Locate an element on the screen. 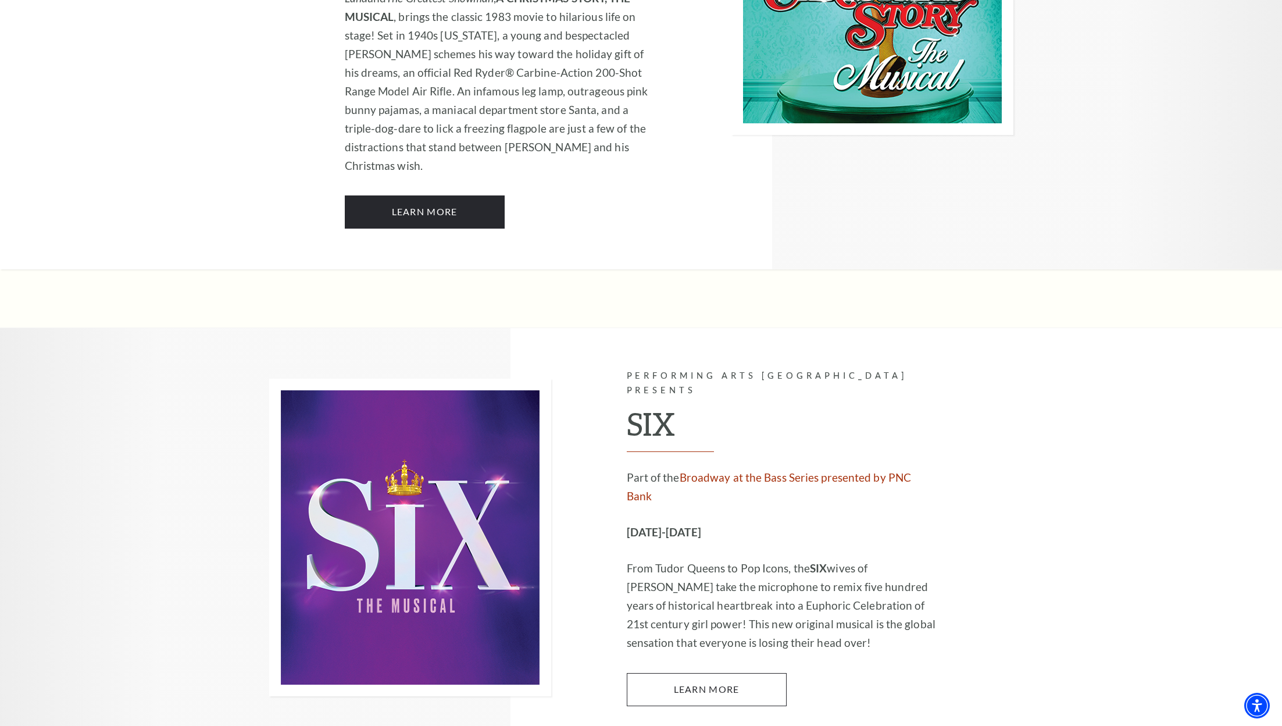 Image resolution: width=1282 pixels, height=726 pixels. a: Learn More SIX is located at coordinates (707, 689).